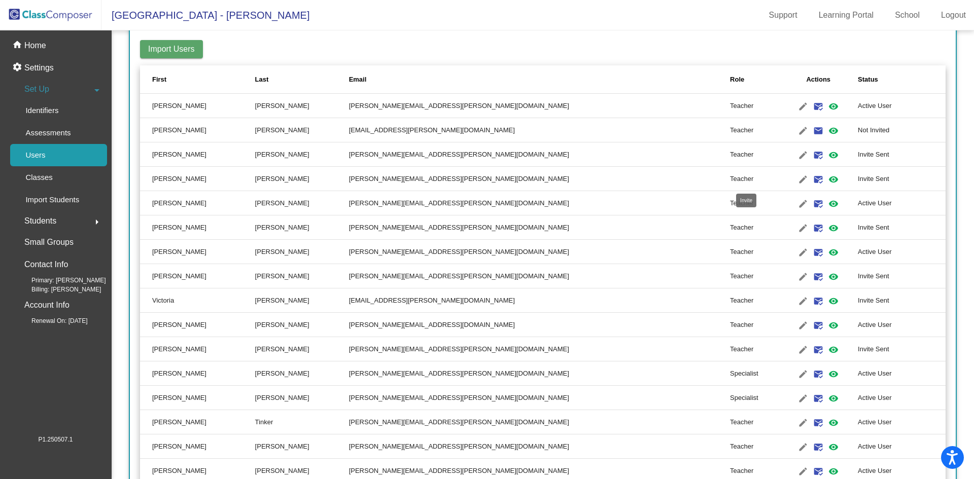 The height and width of the screenshot is (479, 974). Describe the element at coordinates (302, 423) in the screenshot. I see `td: Tinker` at that location.